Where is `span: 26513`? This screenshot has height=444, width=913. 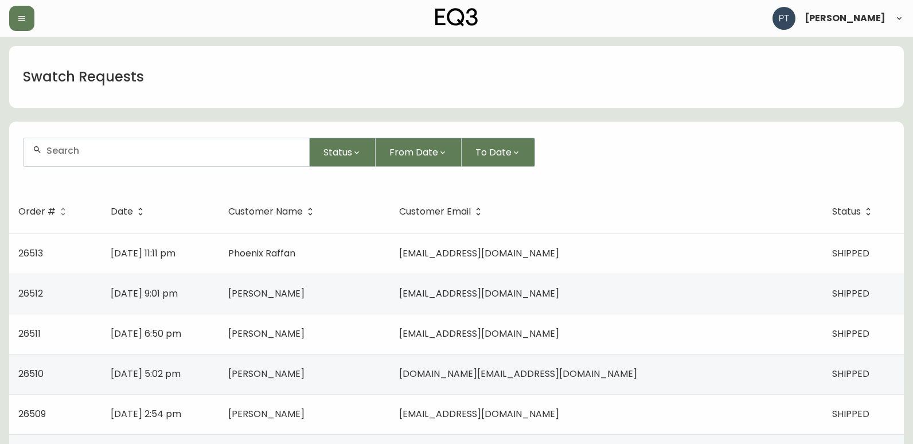
span: 26513 is located at coordinates (30, 253).